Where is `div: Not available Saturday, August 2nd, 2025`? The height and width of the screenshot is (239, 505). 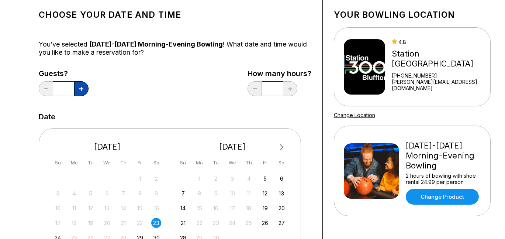 div: Not available Saturday, August 2nd, 2025 is located at coordinates (156, 178).